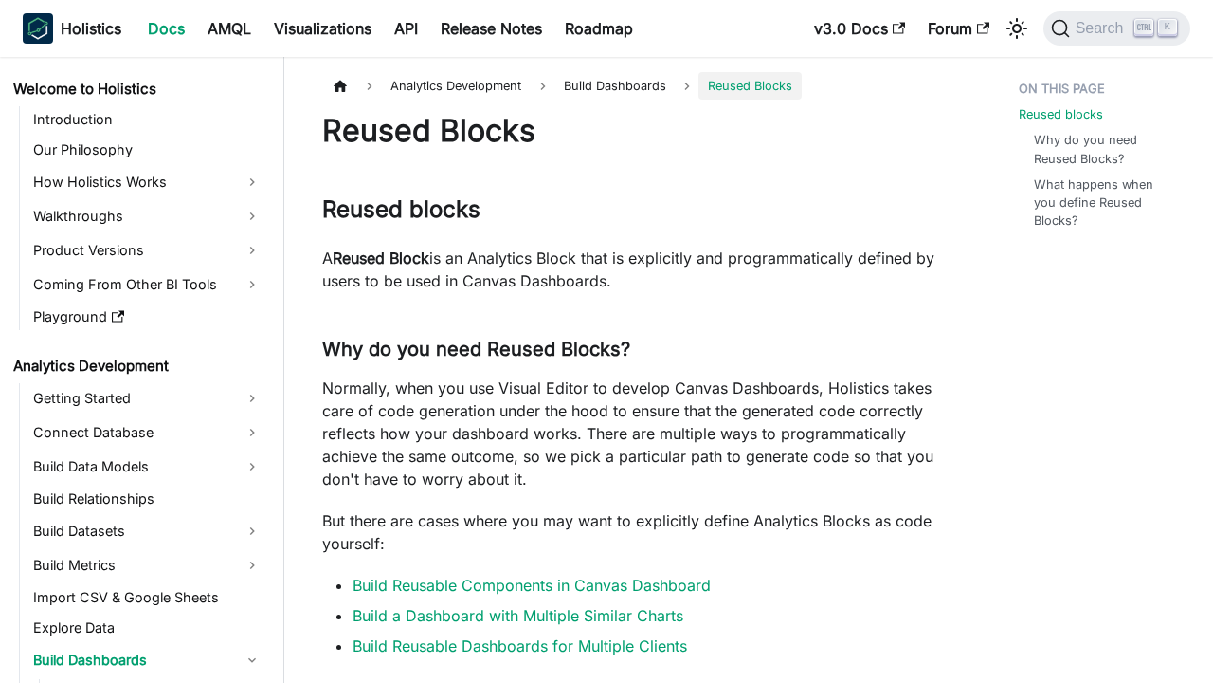 This screenshot has height=683, width=1213. I want to click on b: Holistics, so click(91, 28).